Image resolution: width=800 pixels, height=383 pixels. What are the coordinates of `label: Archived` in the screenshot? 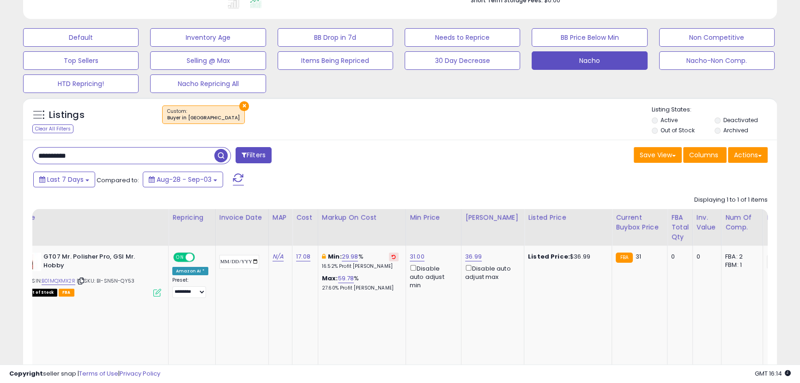 It's located at (736, 130).